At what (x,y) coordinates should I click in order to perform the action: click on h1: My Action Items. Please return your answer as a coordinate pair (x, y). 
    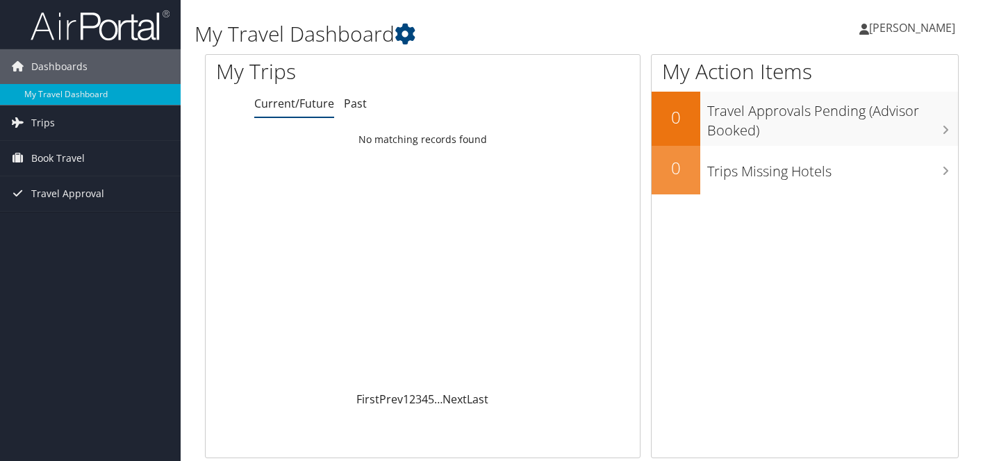
    Looking at the image, I should click on (804, 72).